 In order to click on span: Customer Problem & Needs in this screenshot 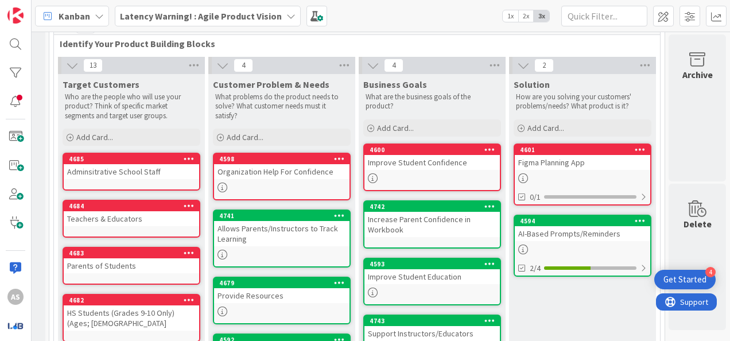, I will do `click(271, 84)`.